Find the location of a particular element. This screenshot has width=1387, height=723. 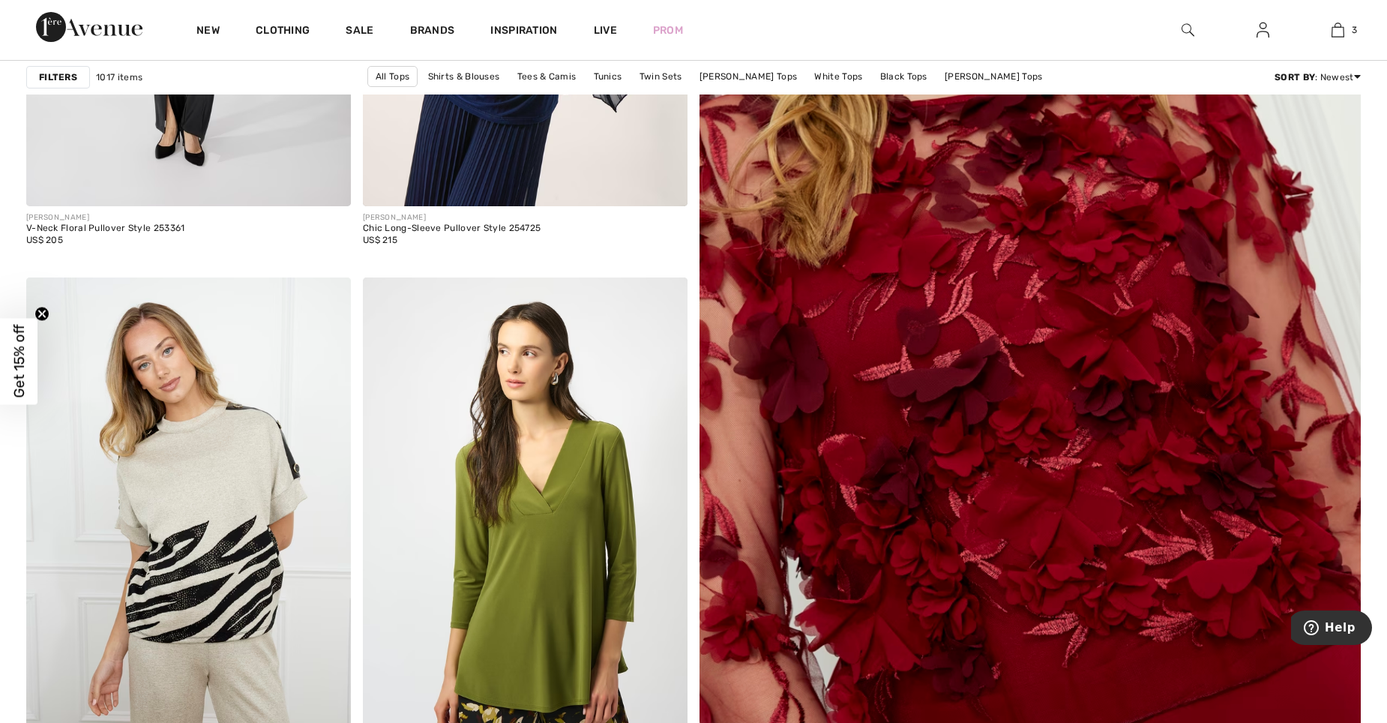

a: All Tops is located at coordinates (392, 76).